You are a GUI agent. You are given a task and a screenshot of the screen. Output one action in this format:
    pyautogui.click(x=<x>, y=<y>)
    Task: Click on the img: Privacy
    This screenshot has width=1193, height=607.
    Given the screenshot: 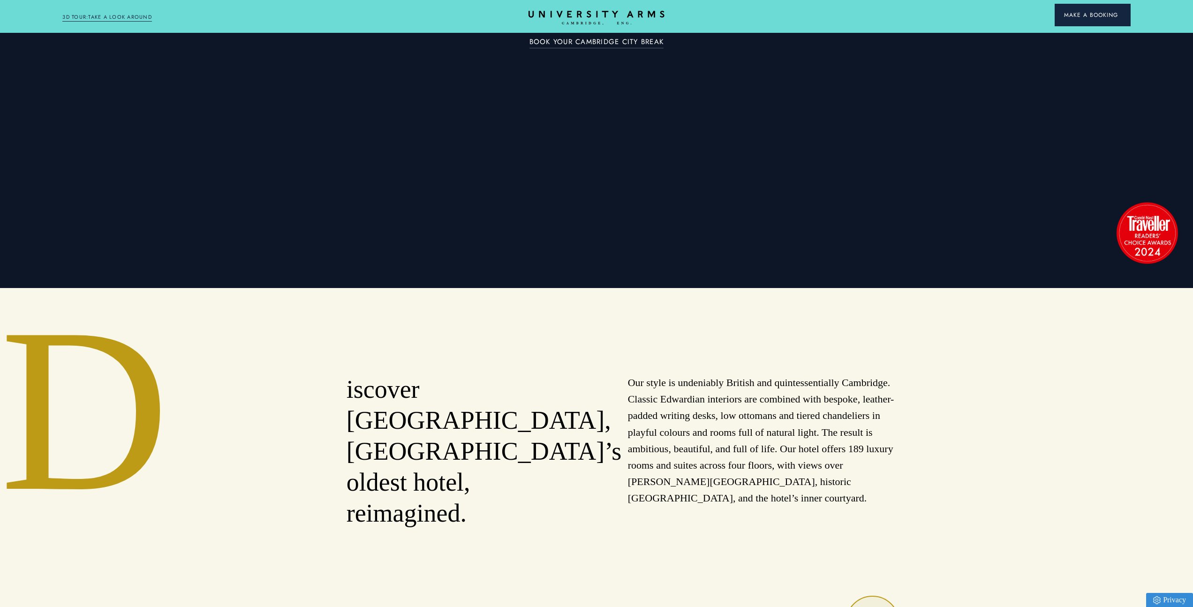 What is the action you would take?
    pyautogui.click(x=1157, y=600)
    